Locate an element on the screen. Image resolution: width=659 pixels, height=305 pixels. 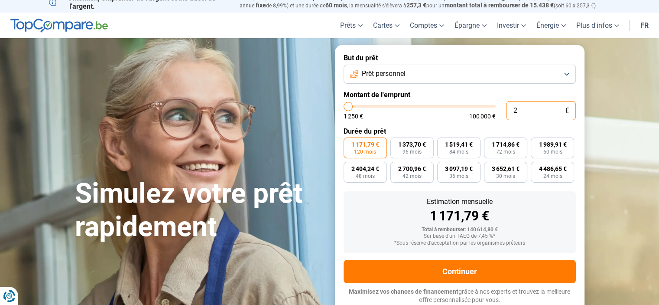
a: Énergie is located at coordinates (551, 25).